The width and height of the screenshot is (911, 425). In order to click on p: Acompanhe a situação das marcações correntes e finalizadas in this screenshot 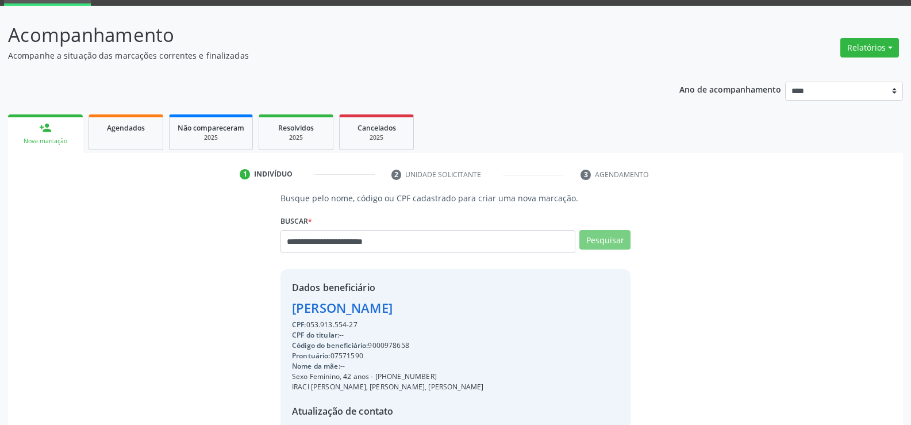, I will do `click(321, 55)`.